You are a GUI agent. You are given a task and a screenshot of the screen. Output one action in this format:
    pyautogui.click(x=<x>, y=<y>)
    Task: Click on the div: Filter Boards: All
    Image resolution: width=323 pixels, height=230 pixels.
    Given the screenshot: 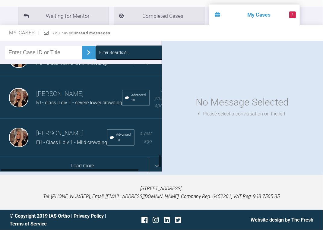 What is the action you would take?
    pyautogui.click(x=114, y=53)
    